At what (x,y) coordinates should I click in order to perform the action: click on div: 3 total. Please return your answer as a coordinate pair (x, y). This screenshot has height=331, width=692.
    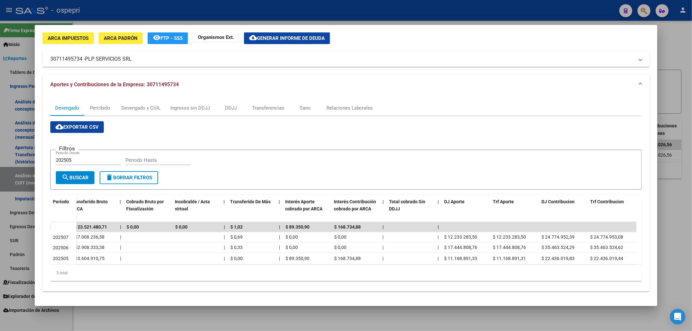
    Looking at the image, I should click on (346, 273).